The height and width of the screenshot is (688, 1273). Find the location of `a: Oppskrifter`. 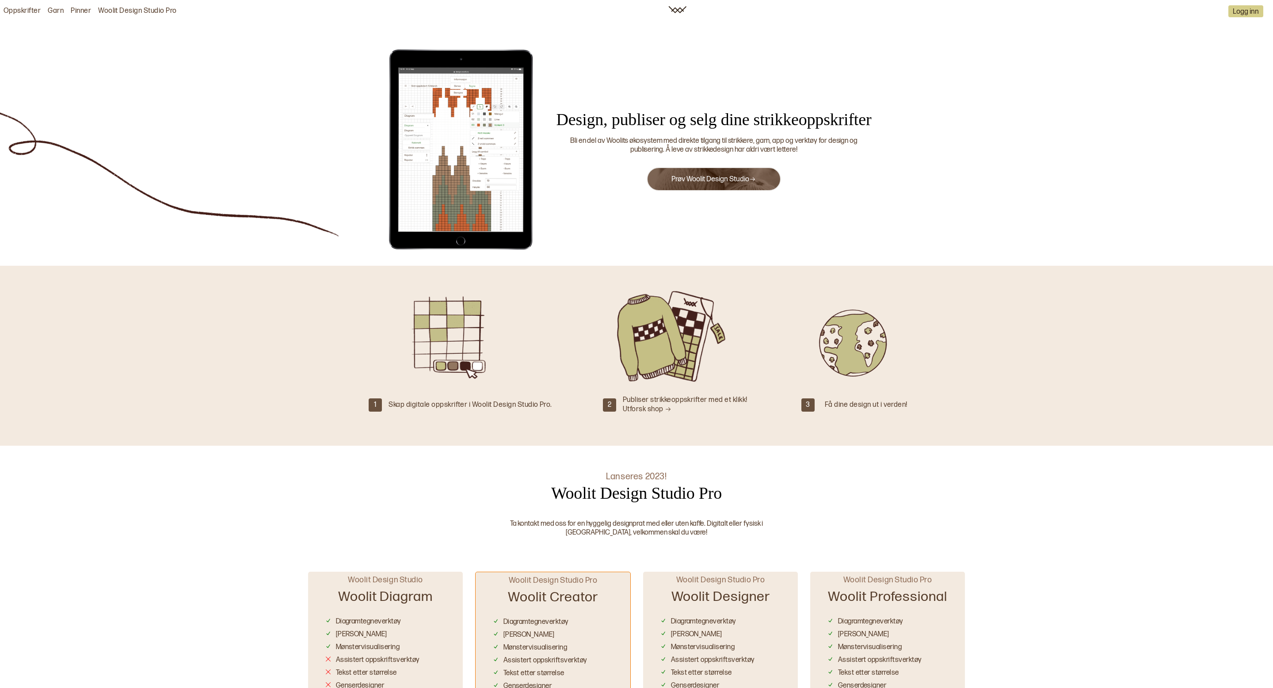

a: Oppskrifter is located at coordinates (22, 11).